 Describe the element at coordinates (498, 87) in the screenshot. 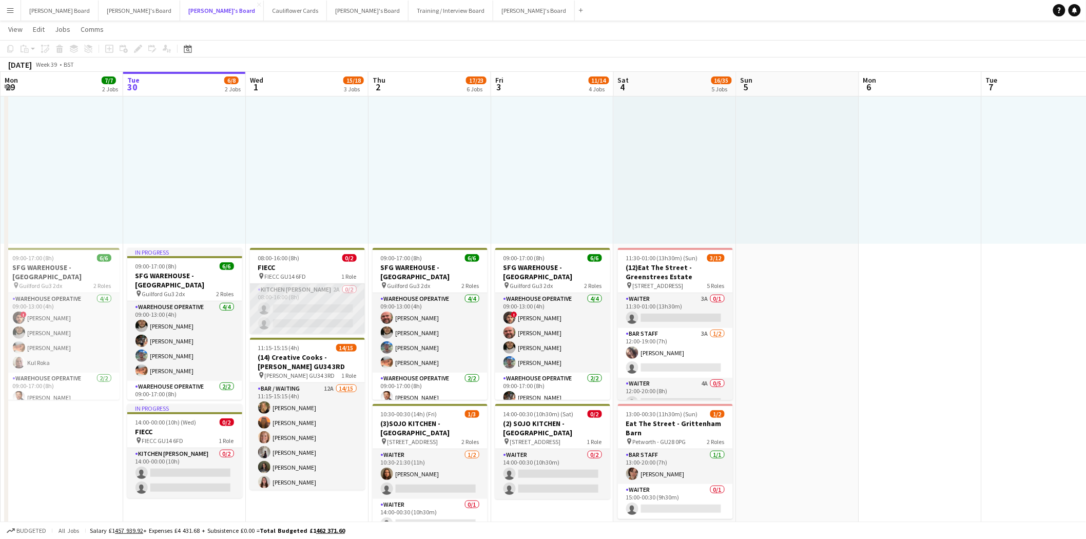

I see `span: 3` at that location.